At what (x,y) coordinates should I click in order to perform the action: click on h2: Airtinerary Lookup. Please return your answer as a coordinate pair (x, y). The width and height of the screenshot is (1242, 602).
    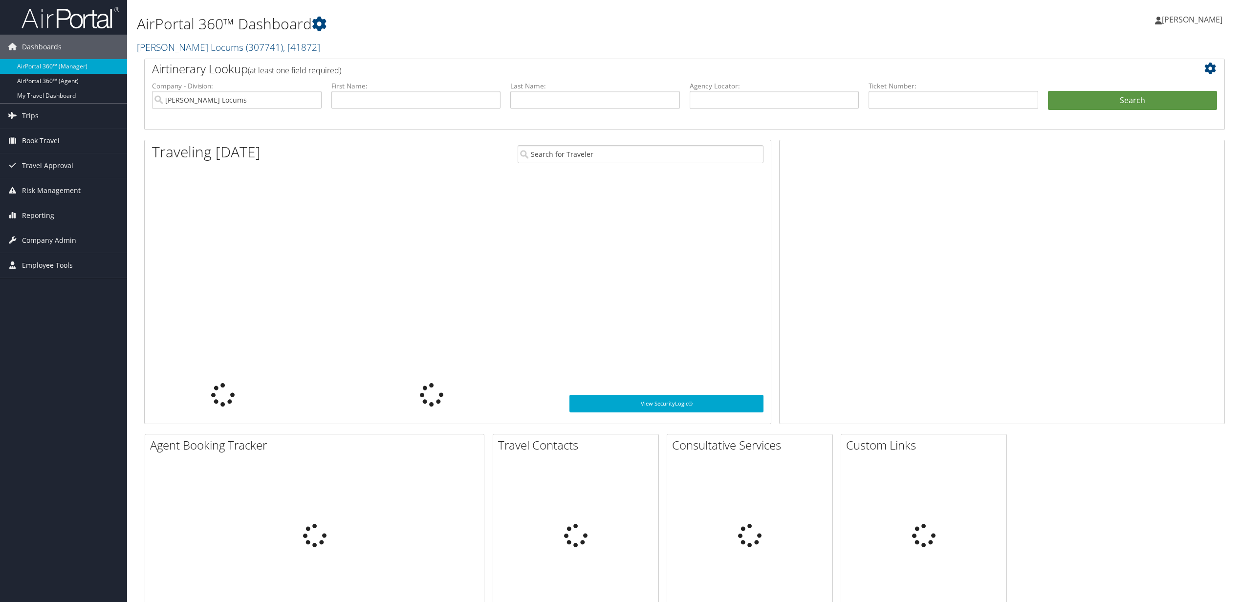
    Looking at the image, I should click on (639, 69).